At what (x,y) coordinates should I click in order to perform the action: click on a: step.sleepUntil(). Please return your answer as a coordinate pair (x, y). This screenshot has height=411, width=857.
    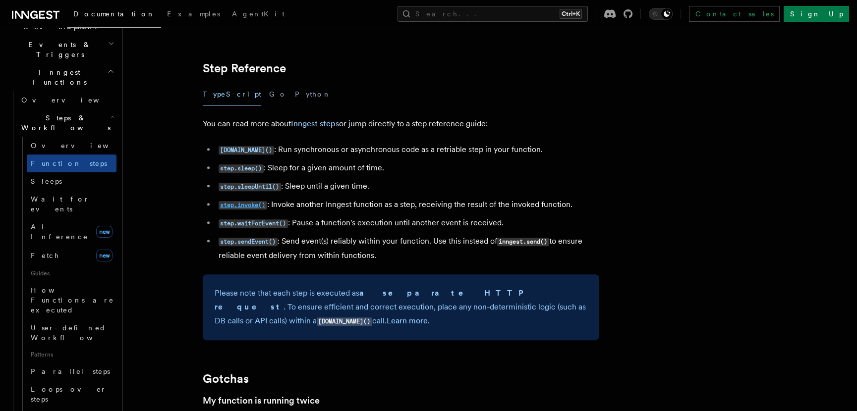
    Looking at the image, I should click on (250, 186).